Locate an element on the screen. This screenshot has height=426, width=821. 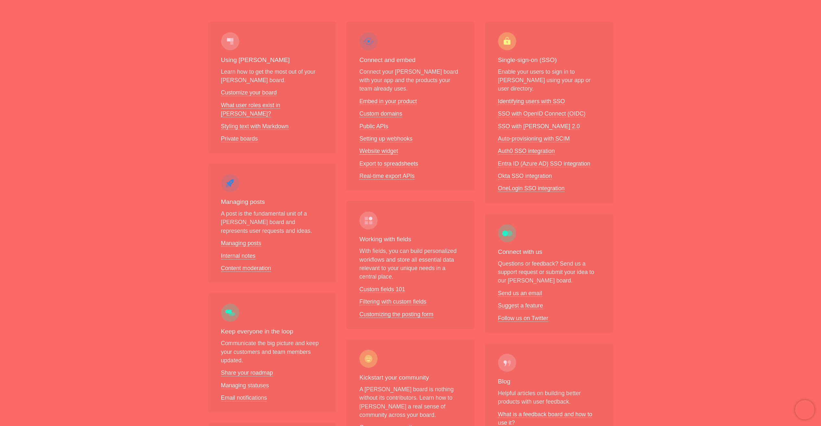
a: OneLogin SSO integration is located at coordinates (531, 188).